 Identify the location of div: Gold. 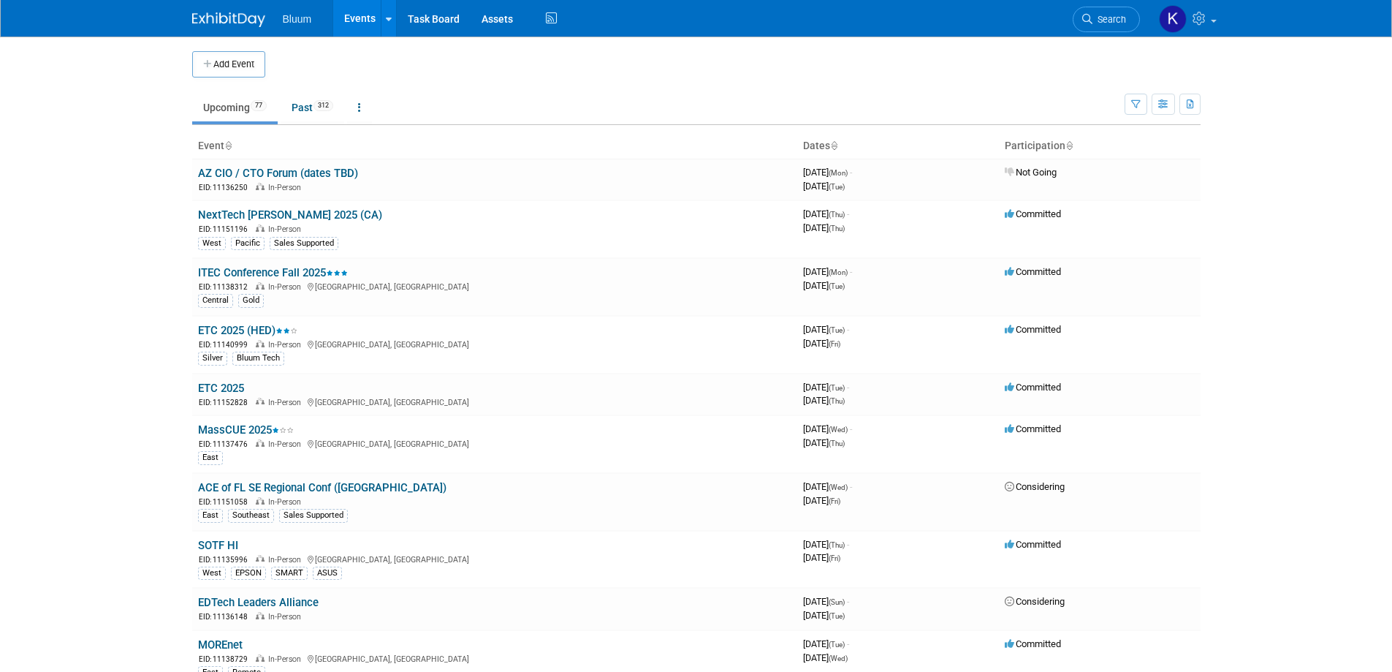
(251, 300).